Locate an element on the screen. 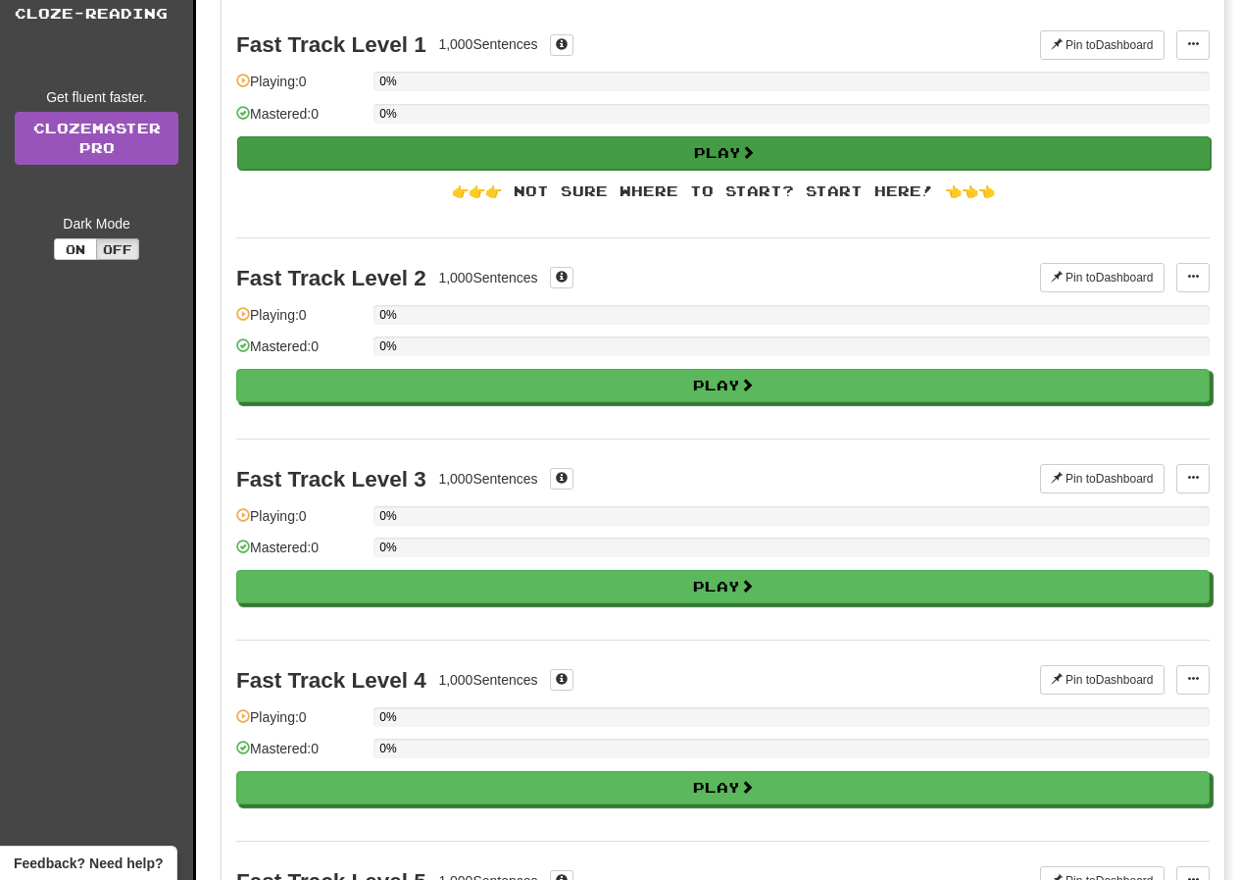  div: Dark Mode is located at coordinates (96, 224).